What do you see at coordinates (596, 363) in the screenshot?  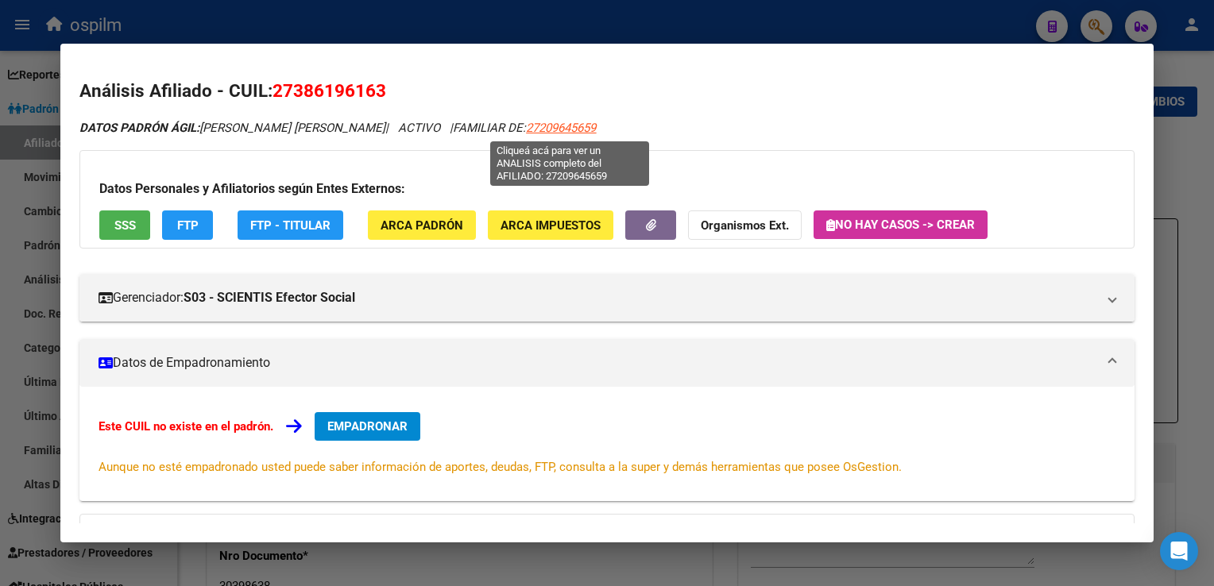 I see `mat-panel-title: Datos de Empadronamiento` at bounding box center [596, 363].